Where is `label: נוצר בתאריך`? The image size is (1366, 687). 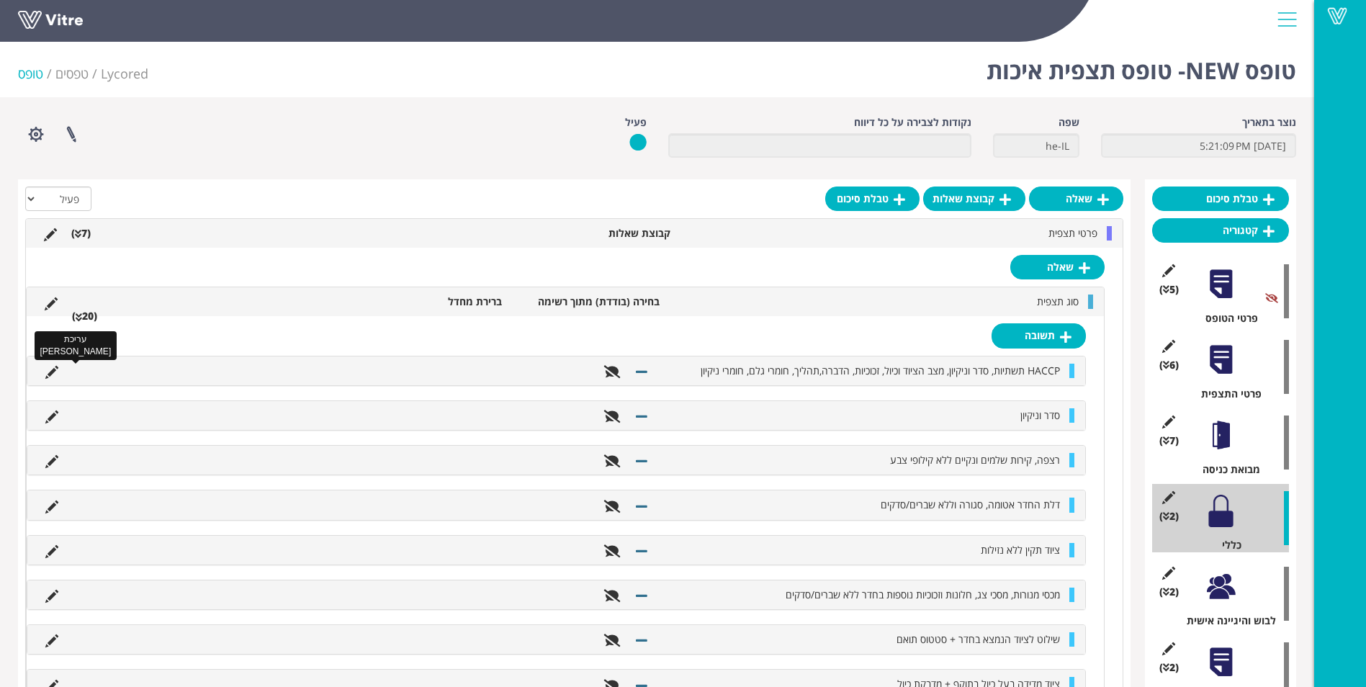
label: נוצר בתאריך is located at coordinates (1269, 122).